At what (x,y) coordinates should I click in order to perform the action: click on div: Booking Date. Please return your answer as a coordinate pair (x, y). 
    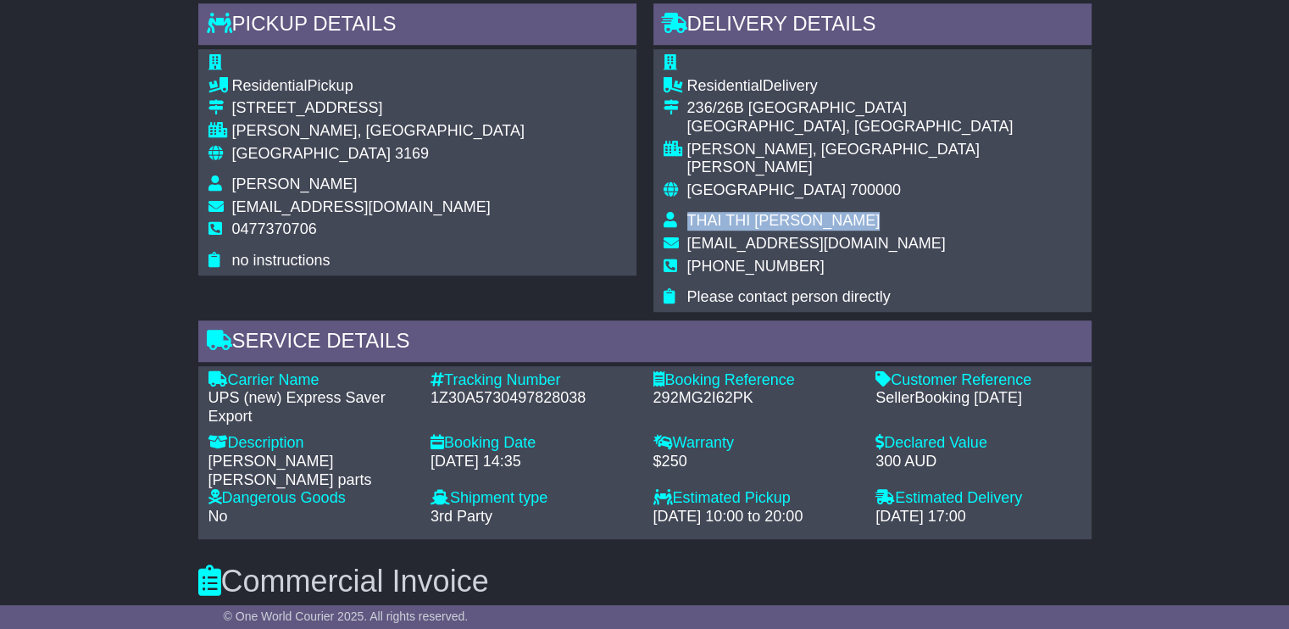
    Looking at the image, I should click on (533, 443).